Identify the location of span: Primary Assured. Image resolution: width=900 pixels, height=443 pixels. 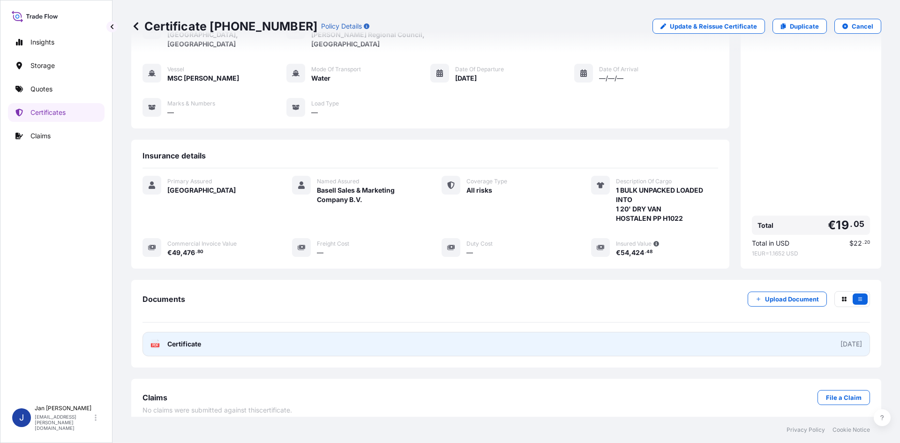
(189, 181).